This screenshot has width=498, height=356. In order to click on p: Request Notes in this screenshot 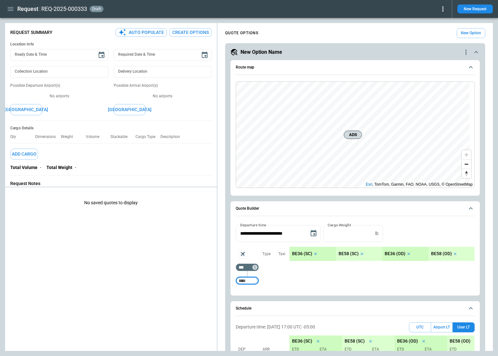, I will do `click(111, 183)`.